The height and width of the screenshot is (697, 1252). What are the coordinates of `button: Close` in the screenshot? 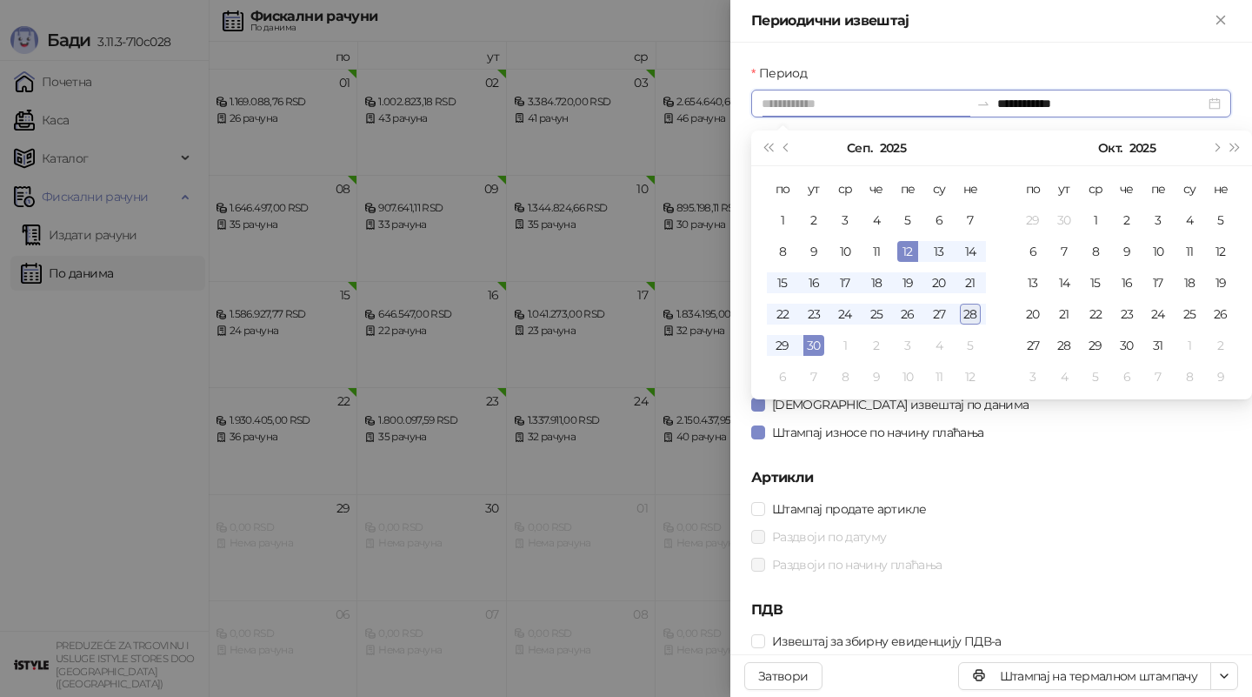 It's located at (1221, 21).